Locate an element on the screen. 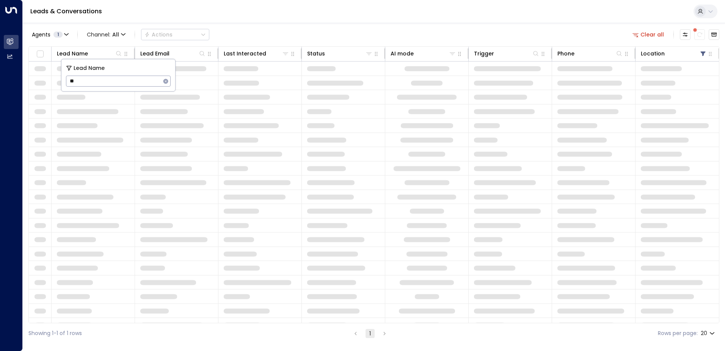  span: All is located at coordinates (116, 35).